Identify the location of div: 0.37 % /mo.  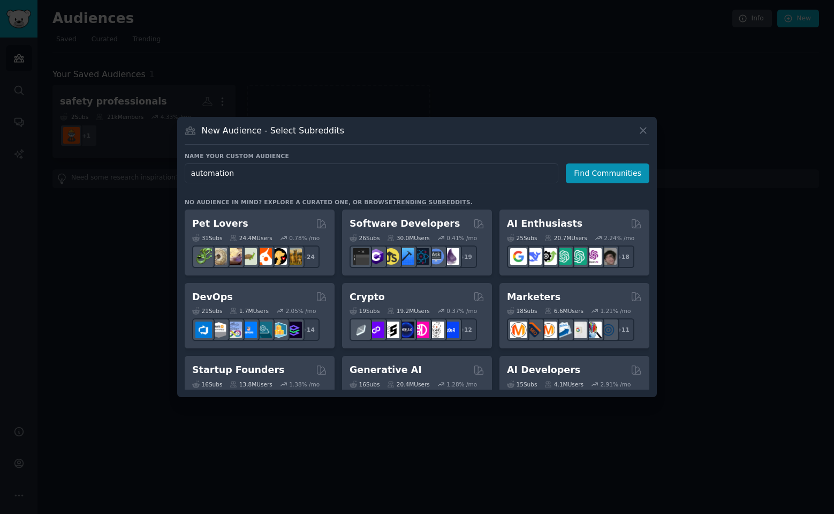
(462, 311).